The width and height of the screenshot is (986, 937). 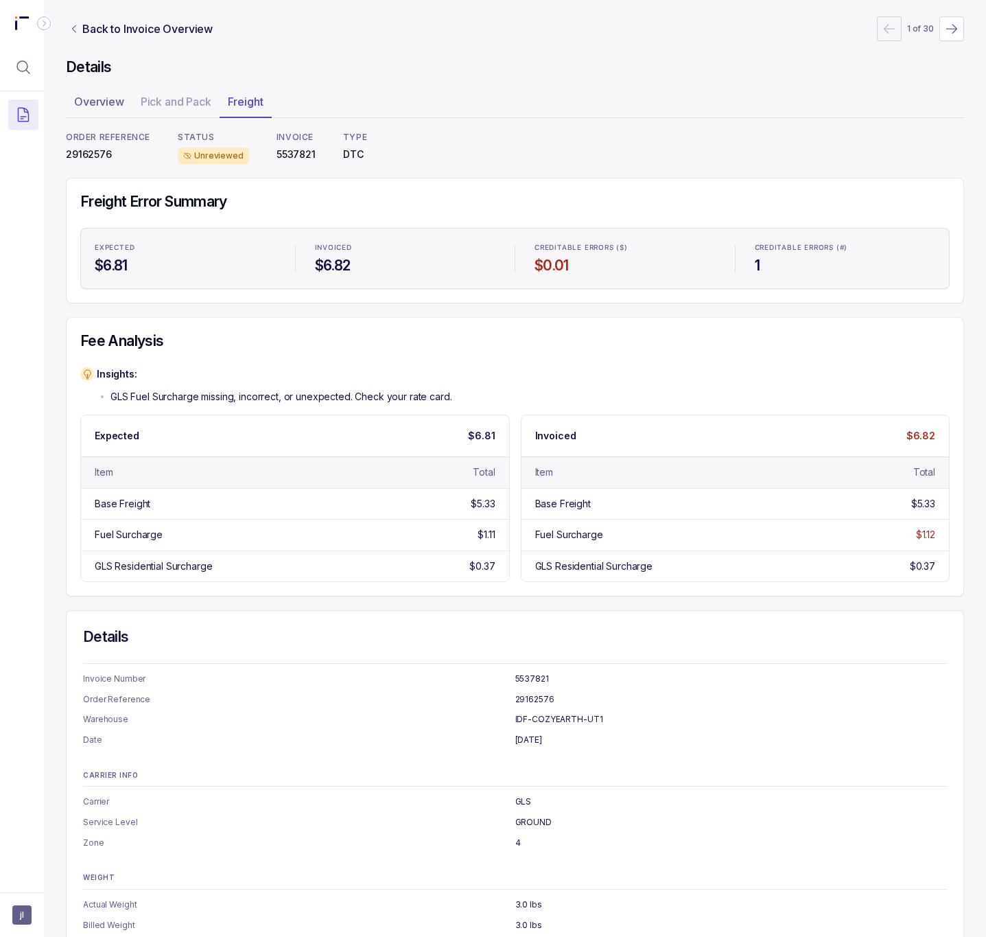 What do you see at coordinates (581, 248) in the screenshot?
I see `p: Creditable Errors ($)` at bounding box center [581, 248].